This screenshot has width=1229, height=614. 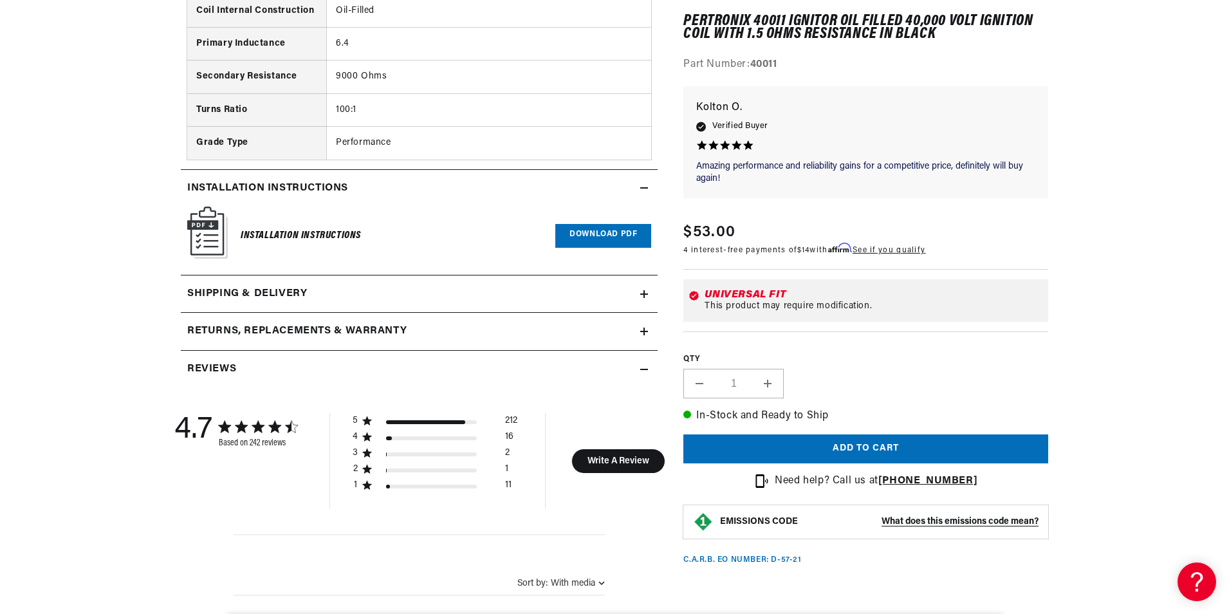 What do you see at coordinates (257, 143) in the screenshot?
I see `th: Grade Type` at bounding box center [257, 143].